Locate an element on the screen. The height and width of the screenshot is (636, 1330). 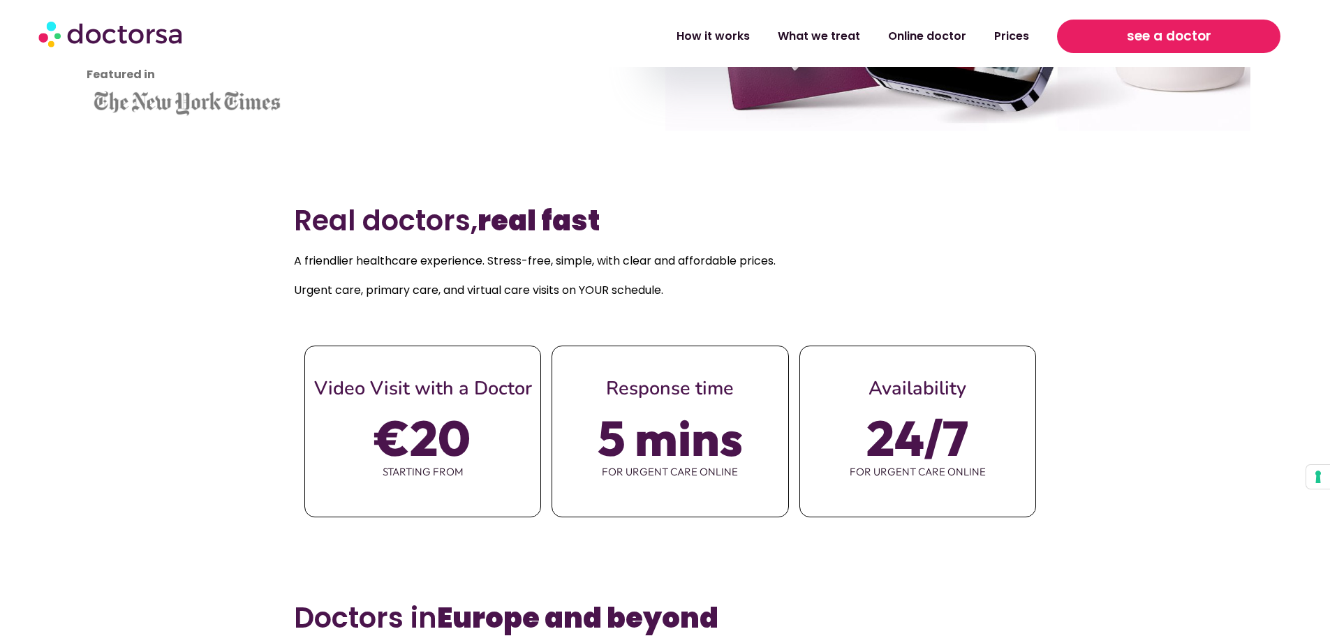
b: real fast is located at coordinates (538, 221).